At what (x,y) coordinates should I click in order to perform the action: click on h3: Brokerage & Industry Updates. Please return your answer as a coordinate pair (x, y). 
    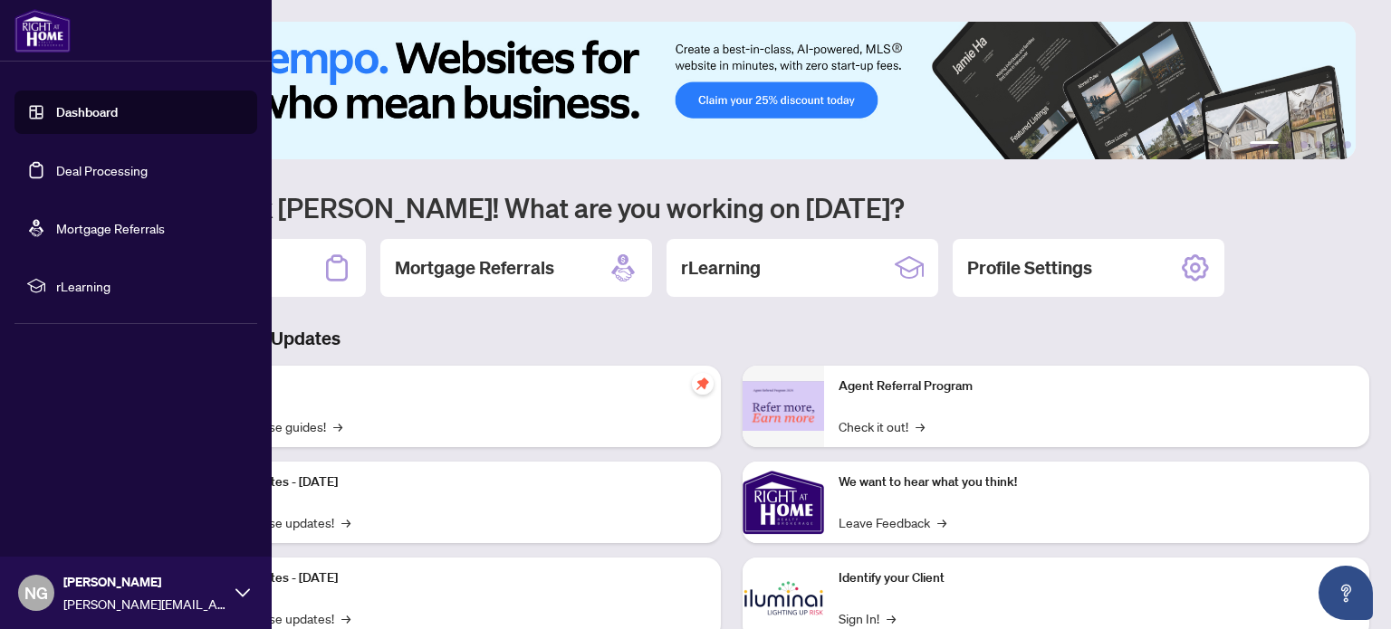
    Looking at the image, I should click on (732, 339).